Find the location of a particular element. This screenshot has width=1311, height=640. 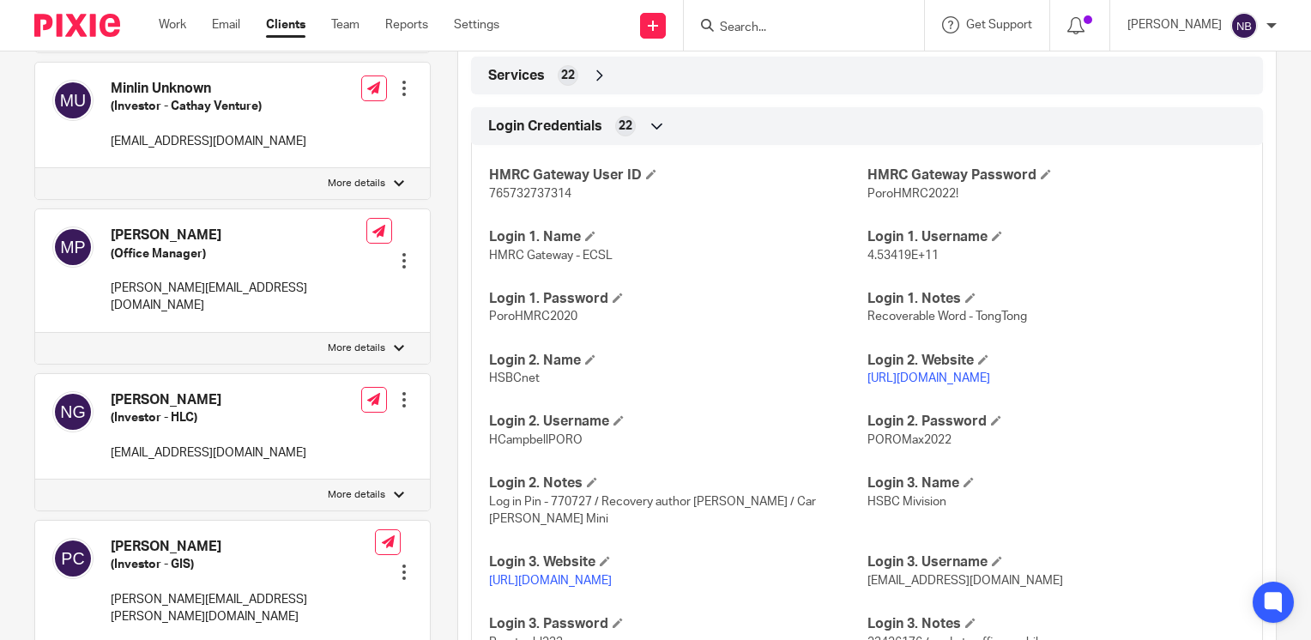

h4: Login 3. Notes is located at coordinates (1057, 624).